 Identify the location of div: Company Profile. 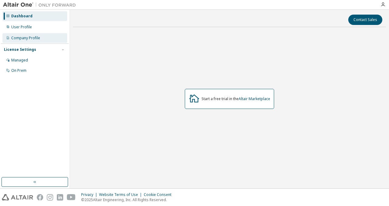
(26, 38).